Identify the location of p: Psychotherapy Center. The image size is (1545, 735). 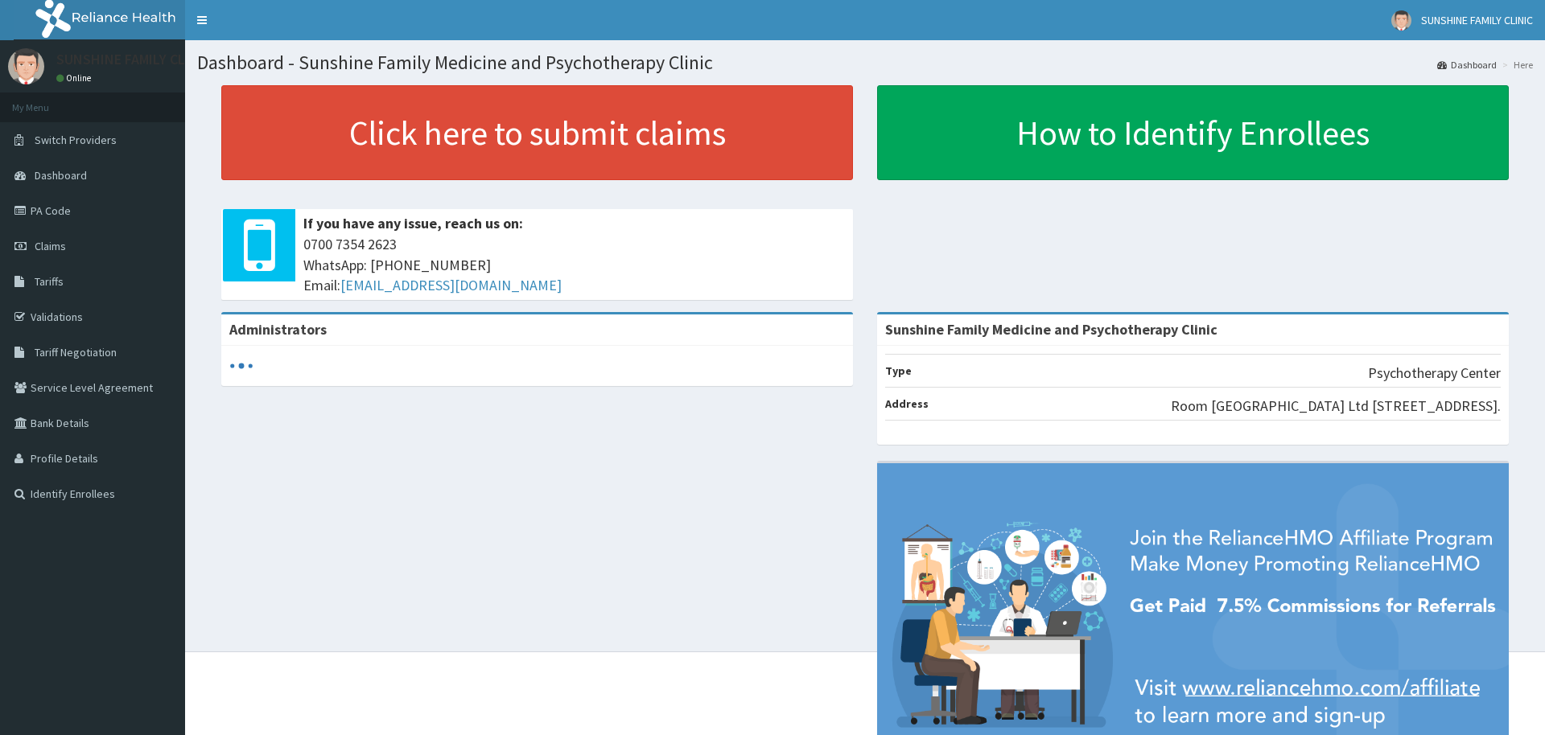
(1434, 373).